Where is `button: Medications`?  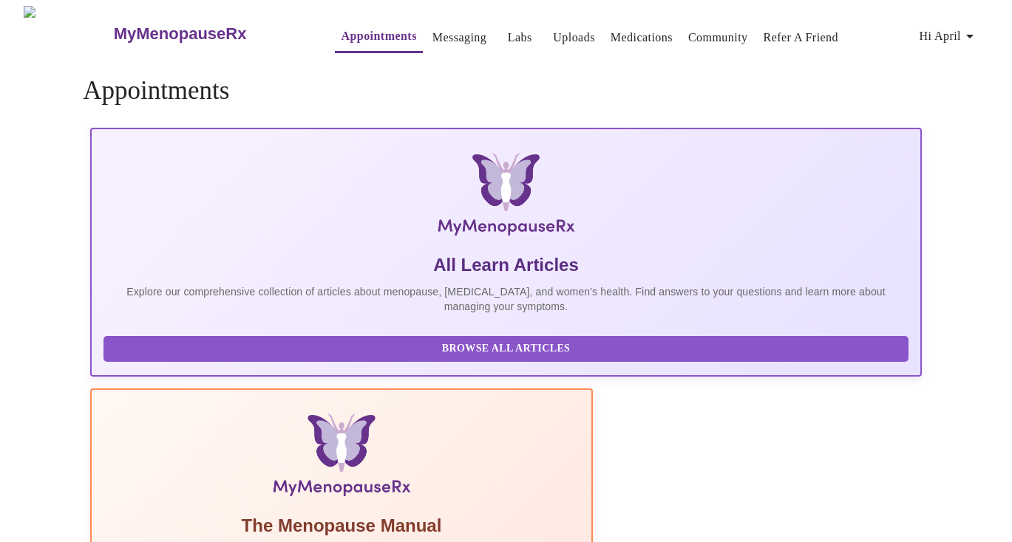
button: Medications is located at coordinates (642, 38).